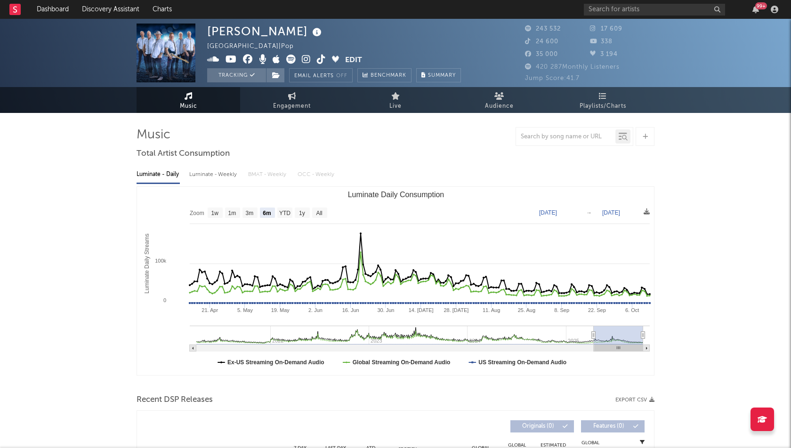 This screenshot has height=448, width=791. What do you see at coordinates (613, 427) in the screenshot?
I see `button: Features(0)` at bounding box center [613, 427].